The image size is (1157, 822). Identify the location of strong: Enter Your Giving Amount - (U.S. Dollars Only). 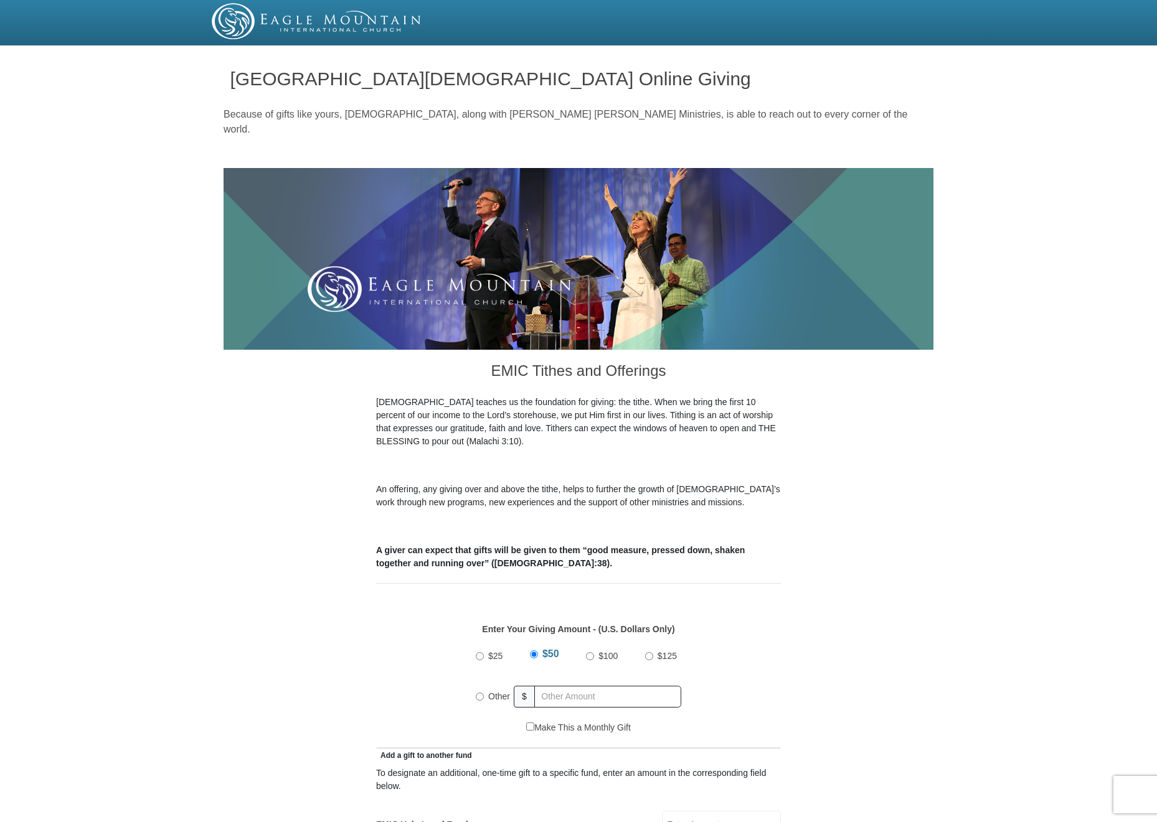
(578, 629).